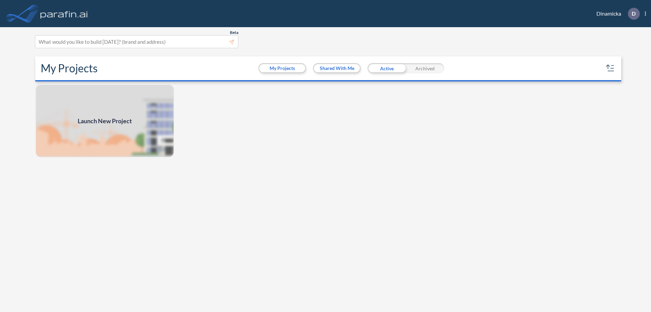 This screenshot has height=312, width=651. What do you see at coordinates (105, 121) in the screenshot?
I see `span: Launch New Project` at bounding box center [105, 121].